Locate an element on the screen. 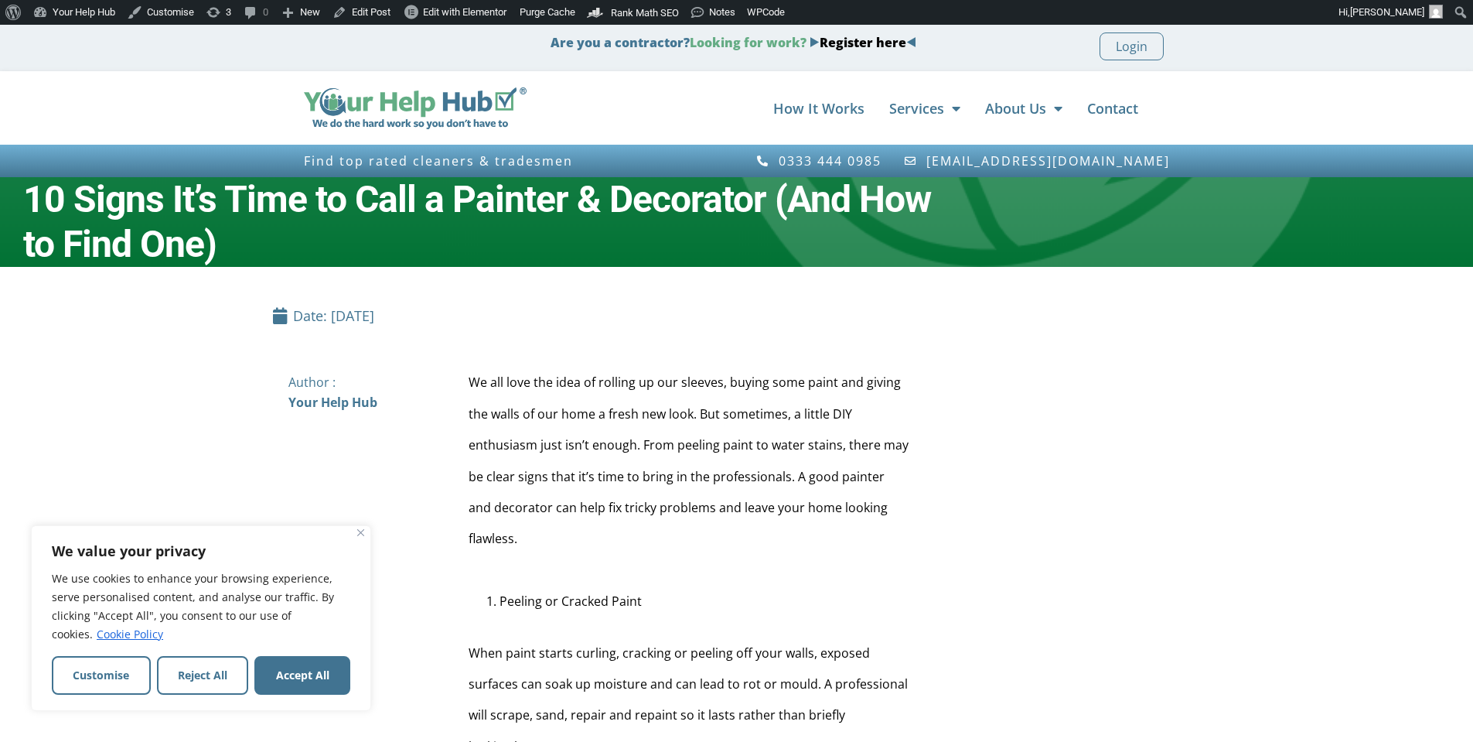  p: We use cookies to enhance your browsing experience, serve personalised content, and analyse our t... is located at coordinates (201, 606).